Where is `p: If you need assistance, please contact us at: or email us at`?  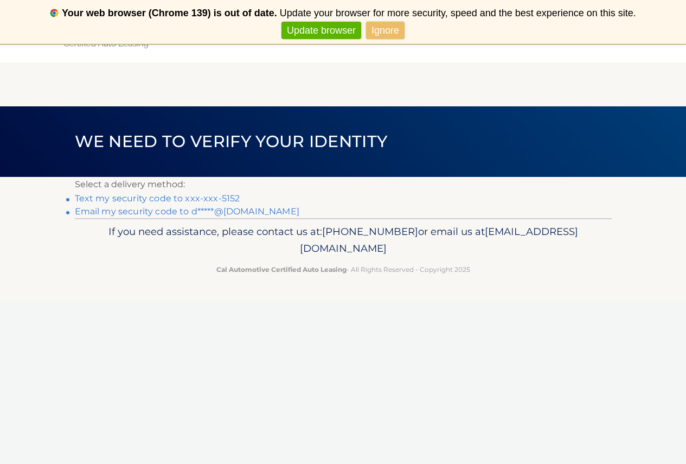
p: If you need assistance, please contact us at: or email us at is located at coordinates (343, 240).